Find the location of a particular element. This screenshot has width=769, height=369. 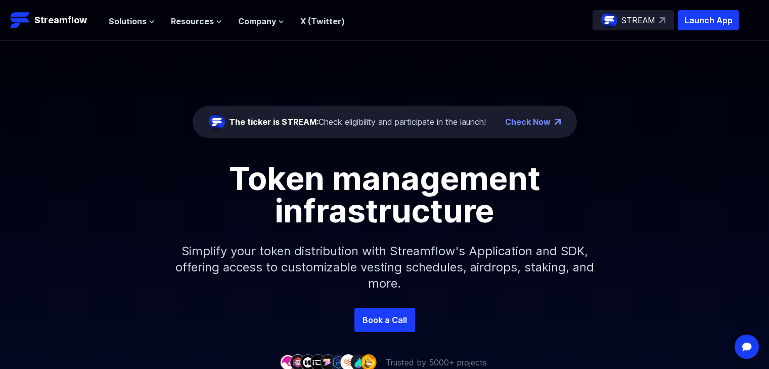

span: The ticker is STREAM: is located at coordinates (274, 122).